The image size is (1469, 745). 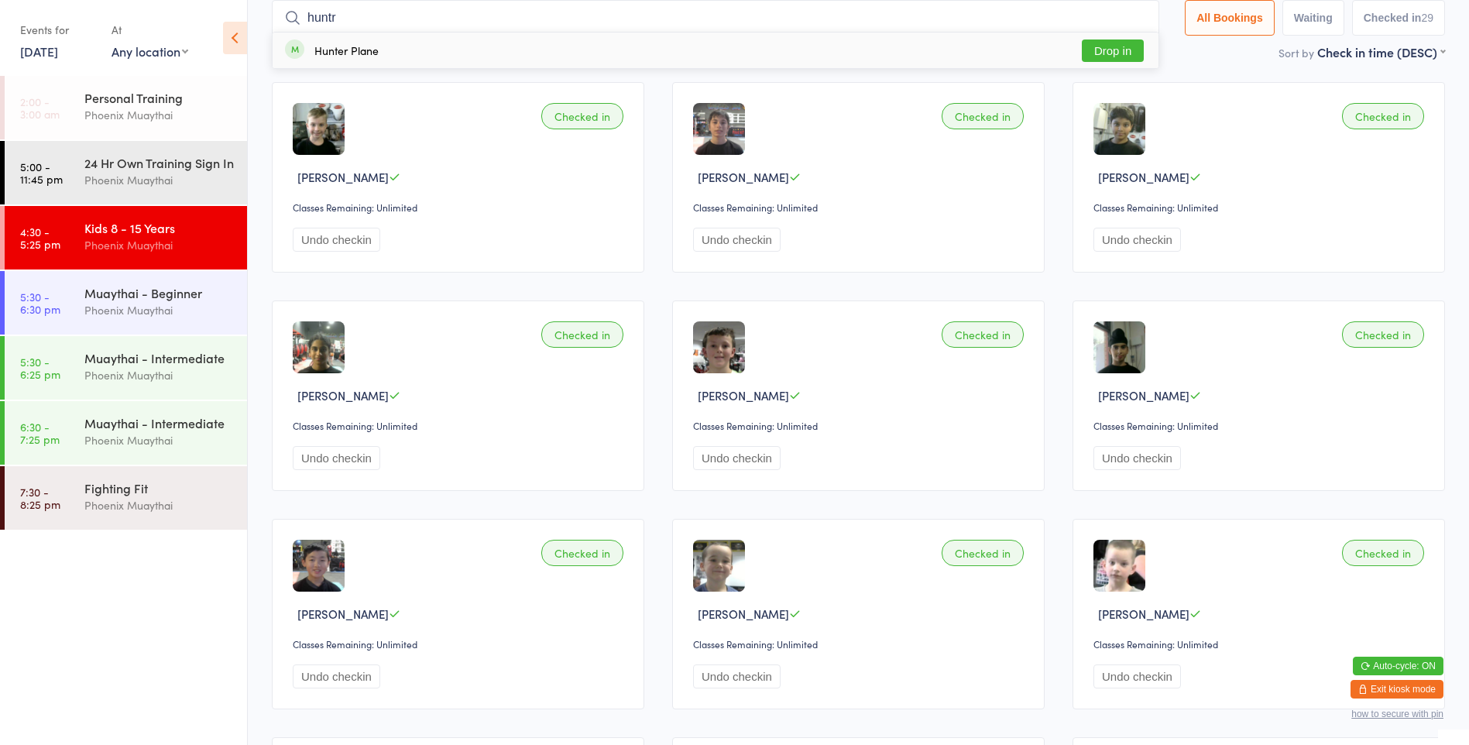 I want to click on img: image1752129234.png, so click(x=719, y=129).